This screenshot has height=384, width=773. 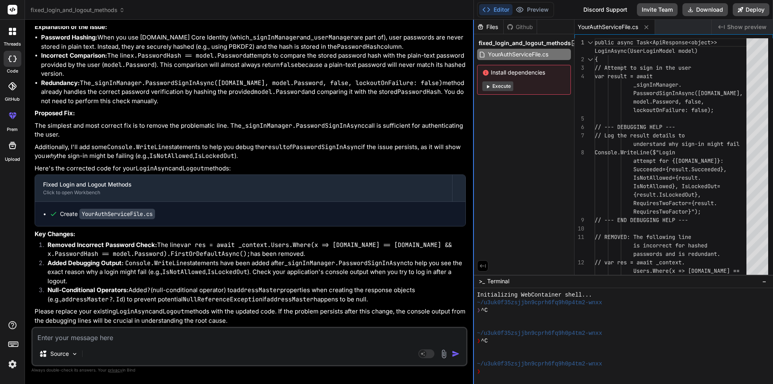 What do you see at coordinates (290, 299) in the screenshot?
I see `code: addressMaster` at bounding box center [290, 299].